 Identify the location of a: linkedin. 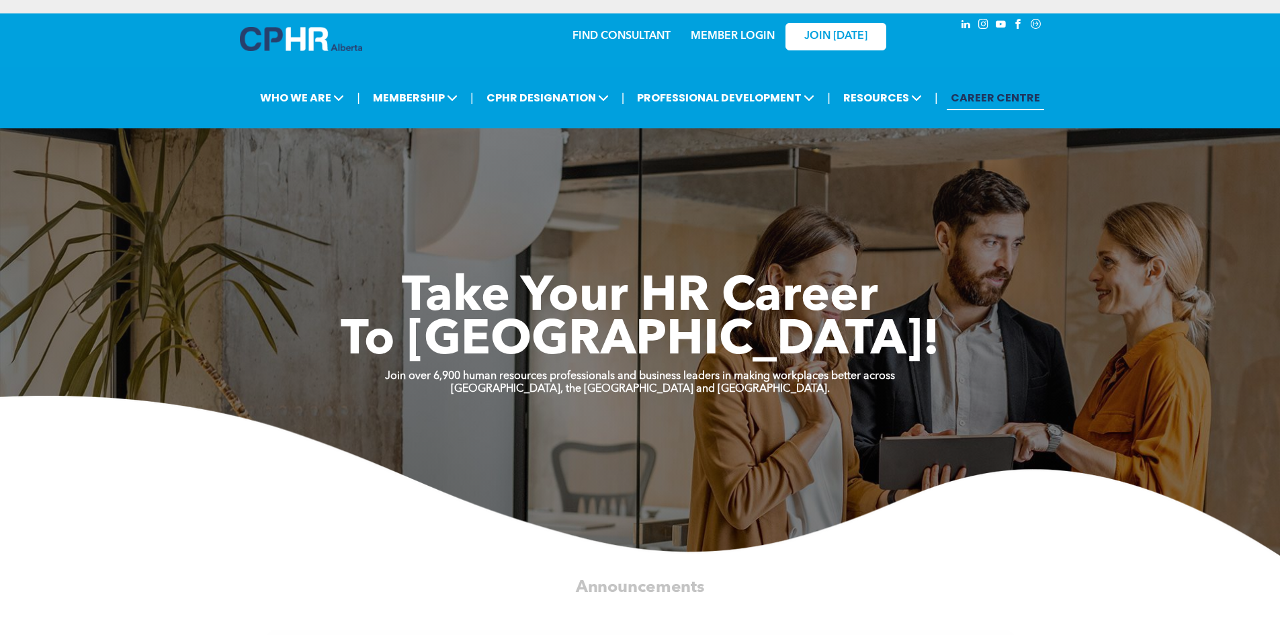
(966, 26).